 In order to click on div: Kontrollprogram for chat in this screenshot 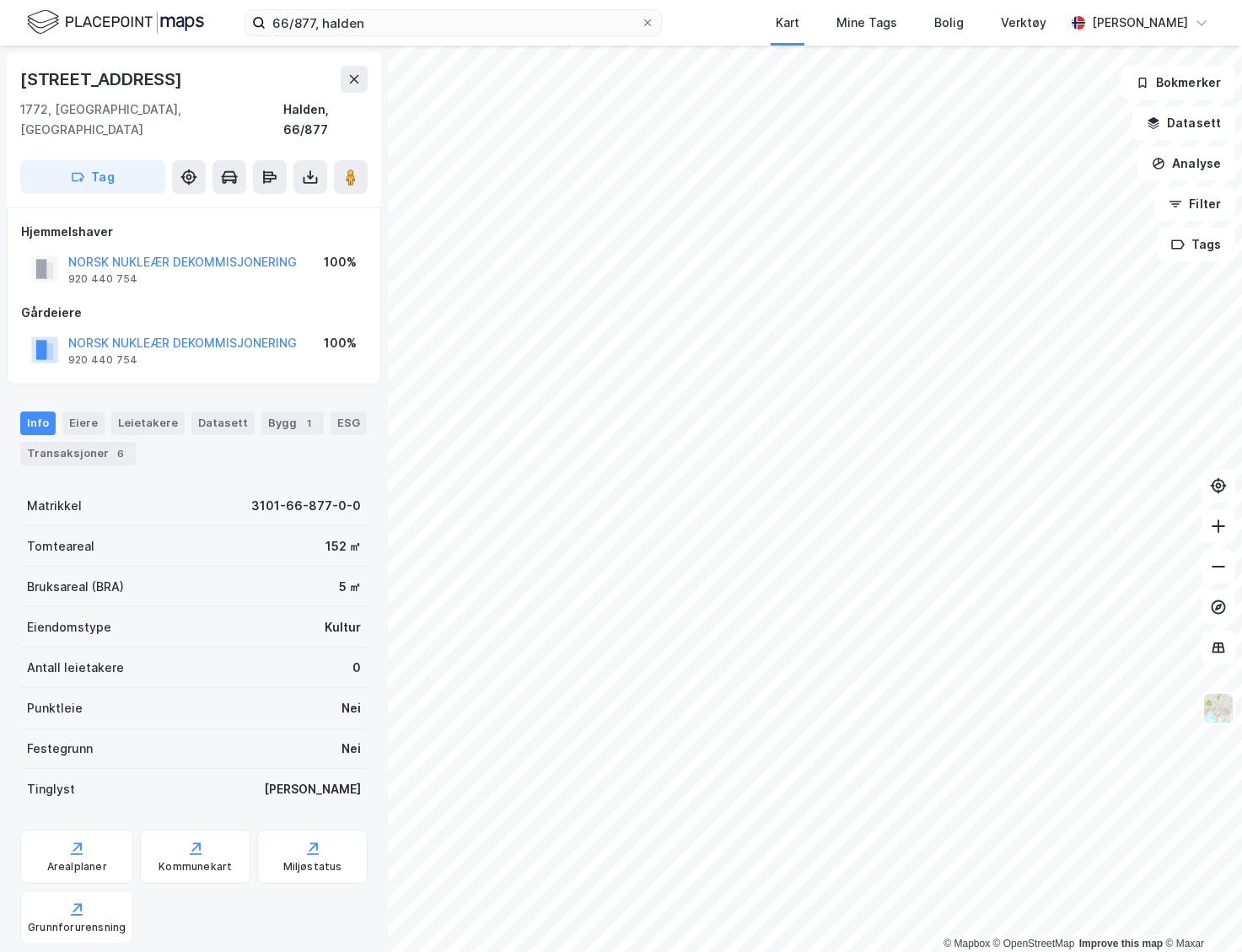, I will do `click(1200, 912)`.